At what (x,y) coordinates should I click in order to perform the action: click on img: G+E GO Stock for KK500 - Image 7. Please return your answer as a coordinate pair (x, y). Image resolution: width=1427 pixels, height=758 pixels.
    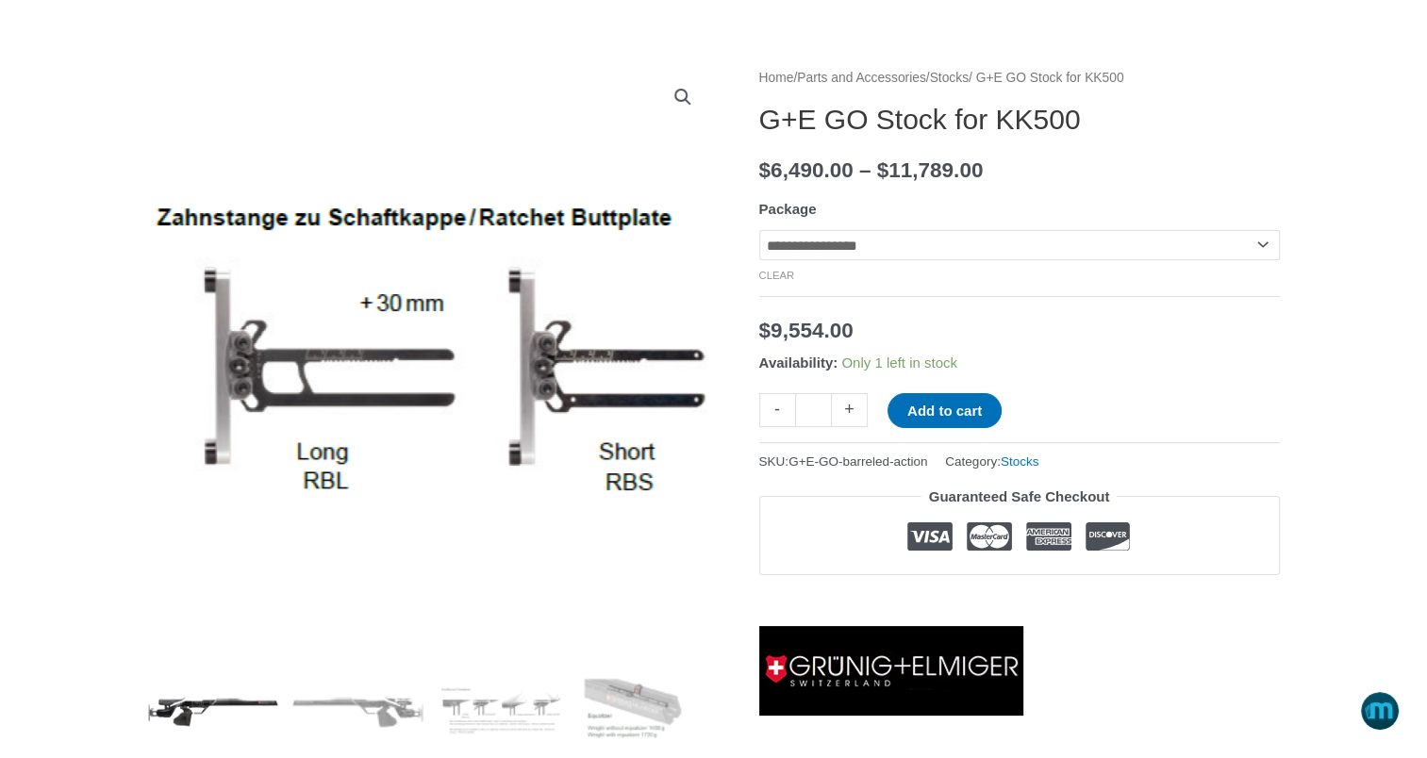
    Looking at the image, I should click on (431, 349).